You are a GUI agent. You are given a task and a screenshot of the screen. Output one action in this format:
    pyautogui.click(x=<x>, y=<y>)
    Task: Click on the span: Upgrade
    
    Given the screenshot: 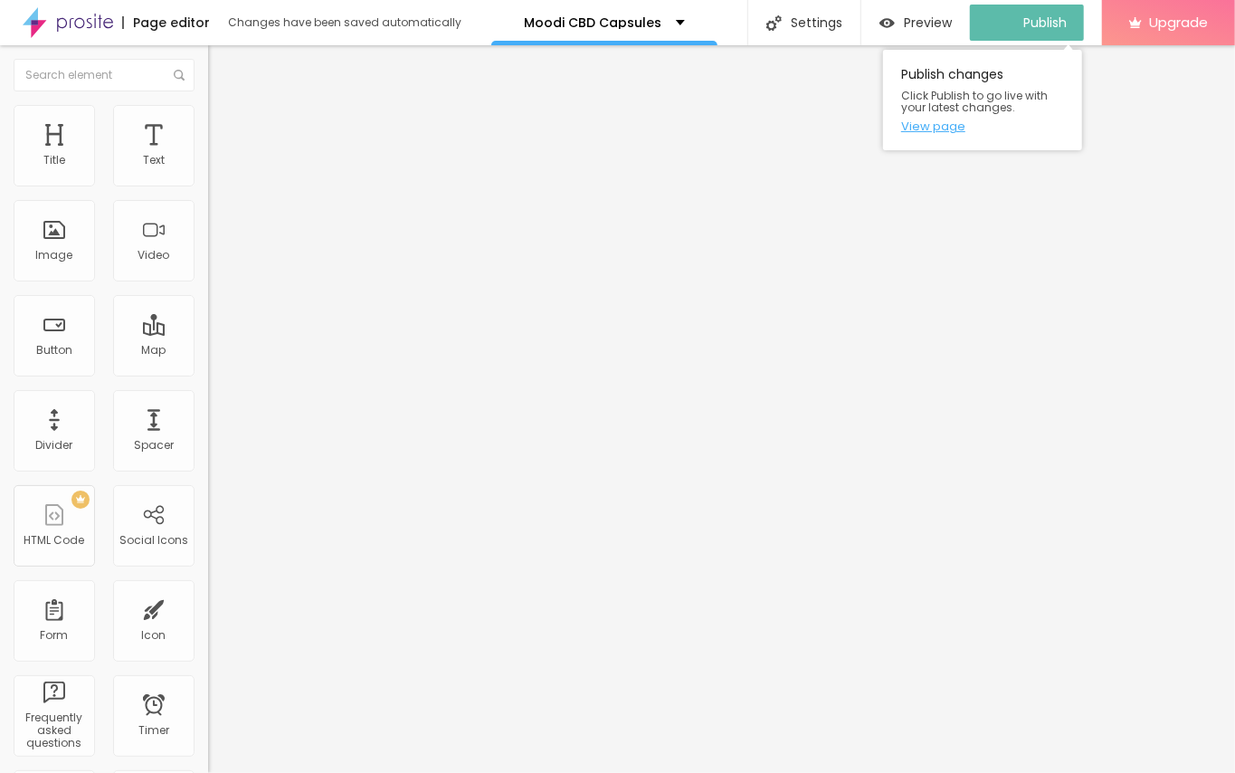 What is the action you would take?
    pyautogui.click(x=1178, y=22)
    